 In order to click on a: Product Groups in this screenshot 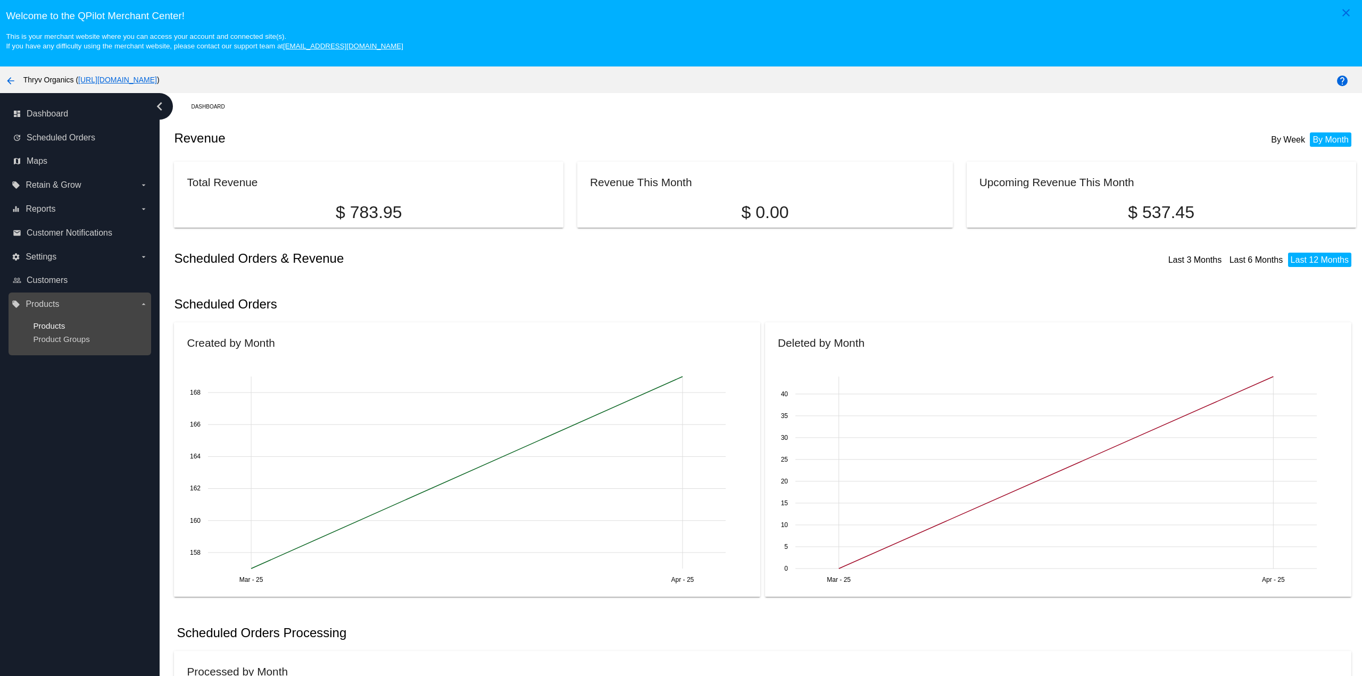, I will do `click(61, 339)`.